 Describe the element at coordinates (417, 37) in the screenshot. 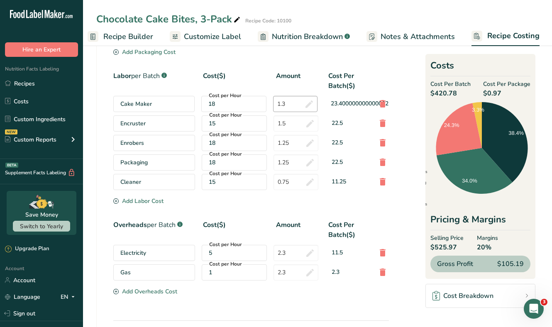

I see `span: Notes & Attachments` at that location.